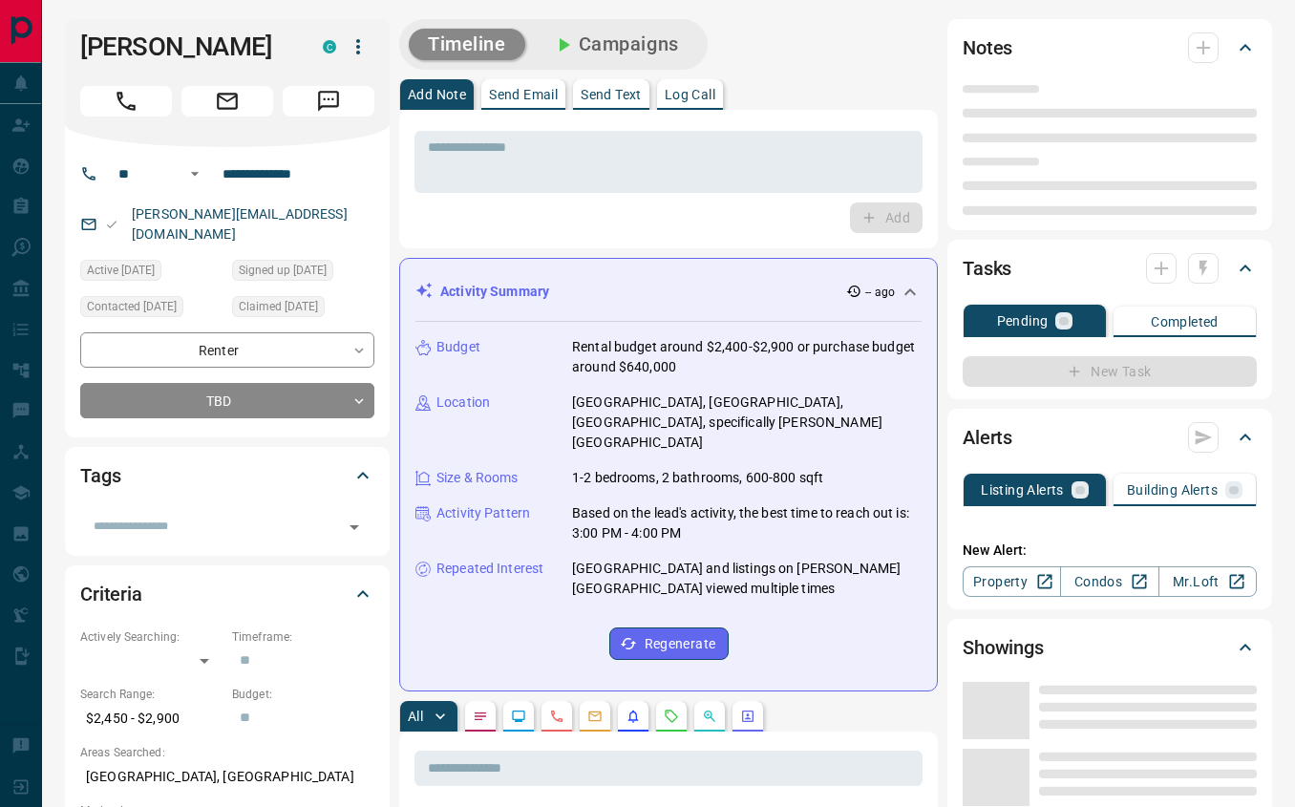 This screenshot has height=807, width=1295. What do you see at coordinates (463, 402) in the screenshot?
I see `p: Location` at bounding box center [463, 402].